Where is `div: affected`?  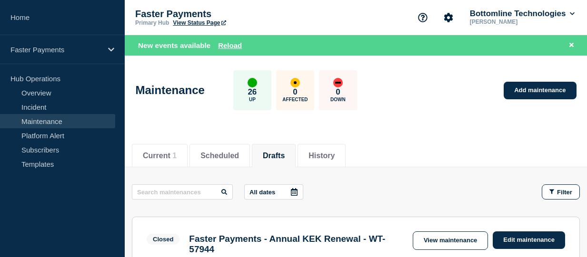
div: affected is located at coordinates (295, 83).